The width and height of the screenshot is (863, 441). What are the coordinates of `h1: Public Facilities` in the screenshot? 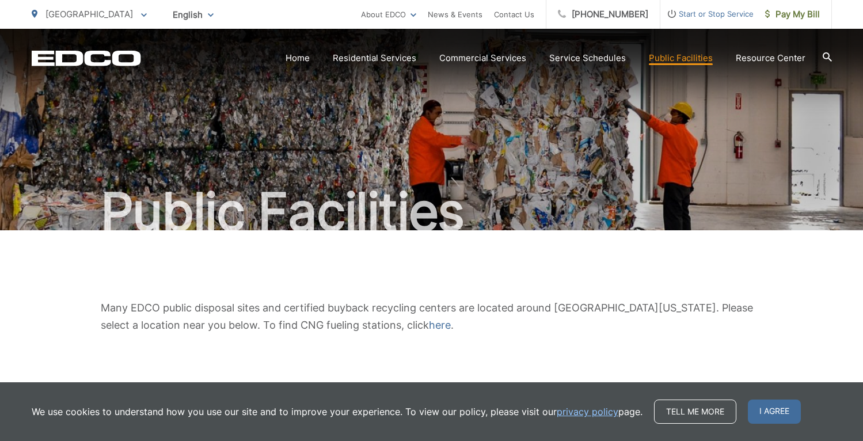 It's located at (432, 212).